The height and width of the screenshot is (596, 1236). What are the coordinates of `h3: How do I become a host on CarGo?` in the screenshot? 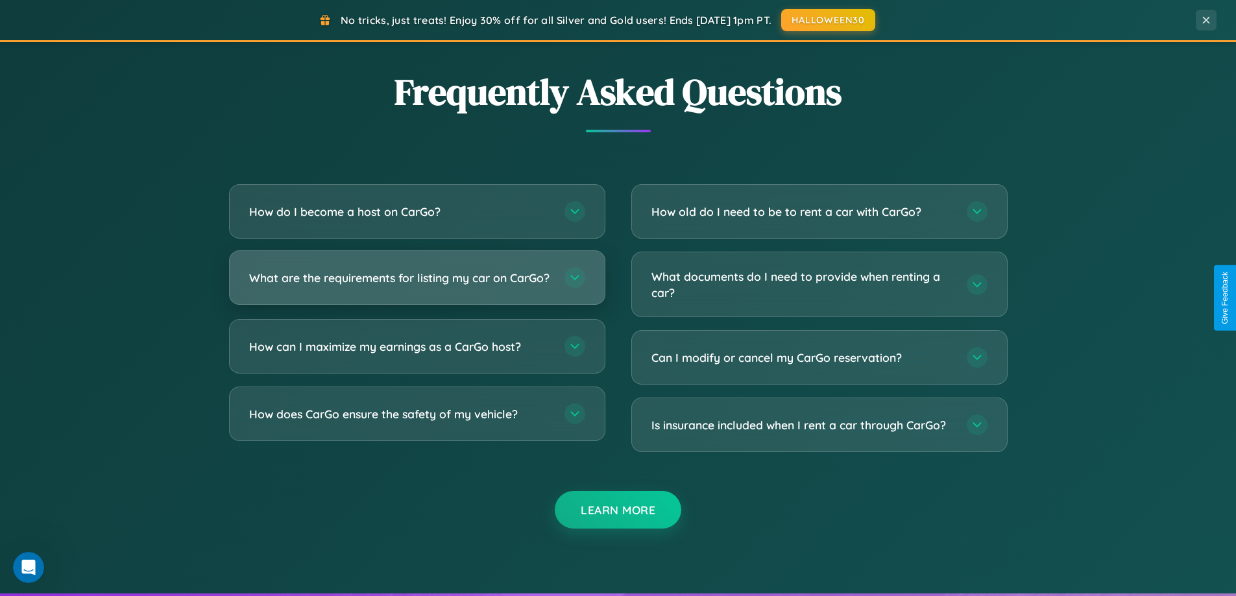 It's located at (400, 211).